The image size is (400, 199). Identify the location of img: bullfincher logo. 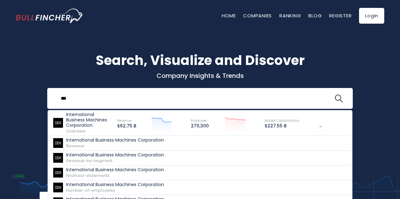
(49, 16).